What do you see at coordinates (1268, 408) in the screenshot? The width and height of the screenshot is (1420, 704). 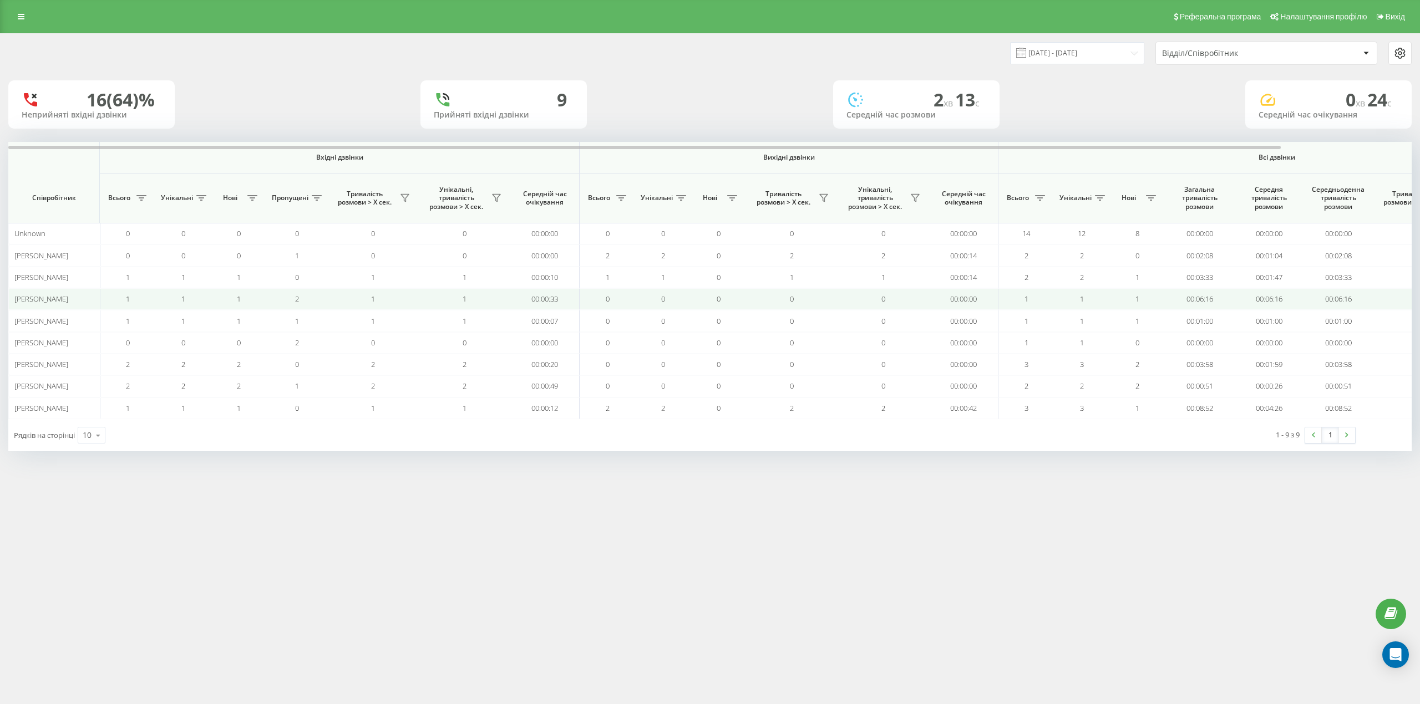 I see `td: 00:04:26` at bounding box center [1268, 408].